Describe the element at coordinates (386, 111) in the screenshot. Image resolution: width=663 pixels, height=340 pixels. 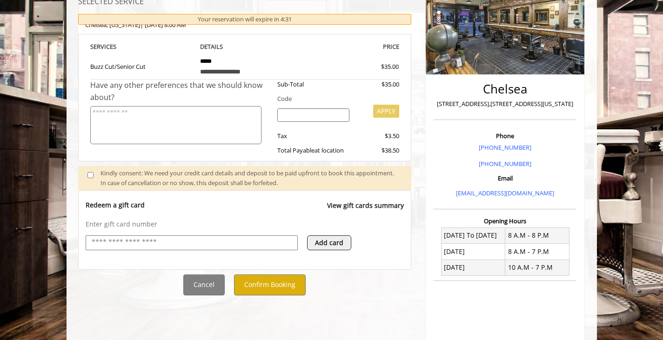
I see `button: APPLY` at that location.